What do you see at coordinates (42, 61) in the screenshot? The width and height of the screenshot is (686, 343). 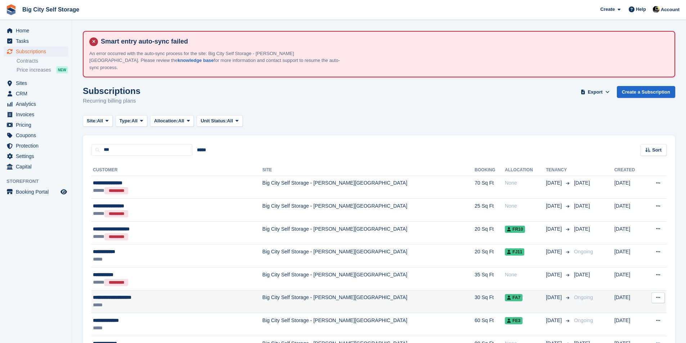 I see `a: Contracts` at bounding box center [42, 61].